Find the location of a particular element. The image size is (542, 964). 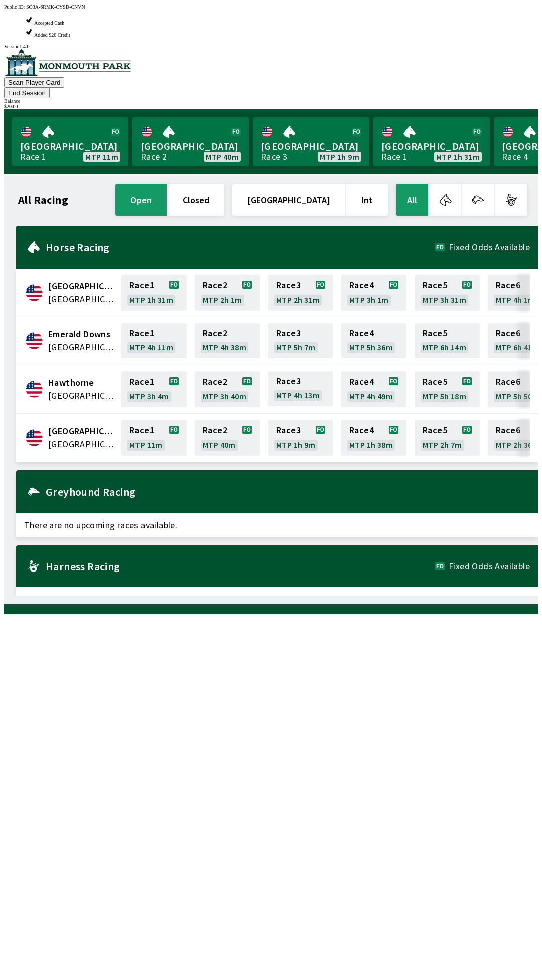

span: Accepted Cash is located at coordinates (49, 23).